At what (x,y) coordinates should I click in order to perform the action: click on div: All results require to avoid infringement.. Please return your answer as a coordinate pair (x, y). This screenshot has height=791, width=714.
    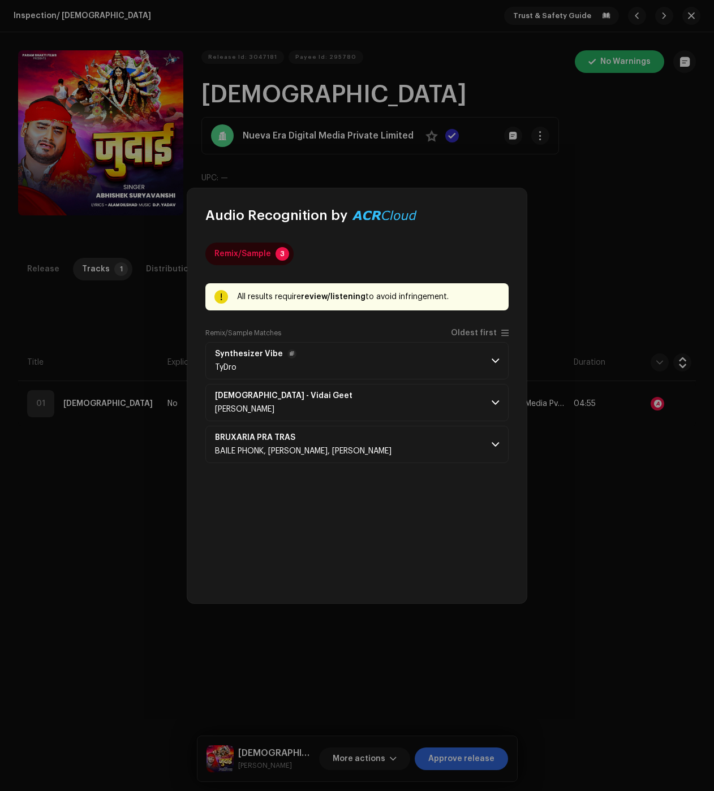
    Looking at the image, I should click on (368, 297).